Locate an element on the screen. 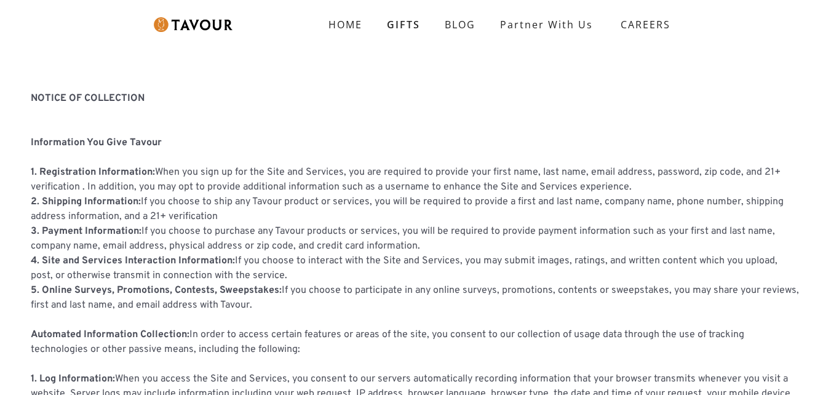 The height and width of the screenshot is (395, 831). a: CAREERS is located at coordinates (642, 25).